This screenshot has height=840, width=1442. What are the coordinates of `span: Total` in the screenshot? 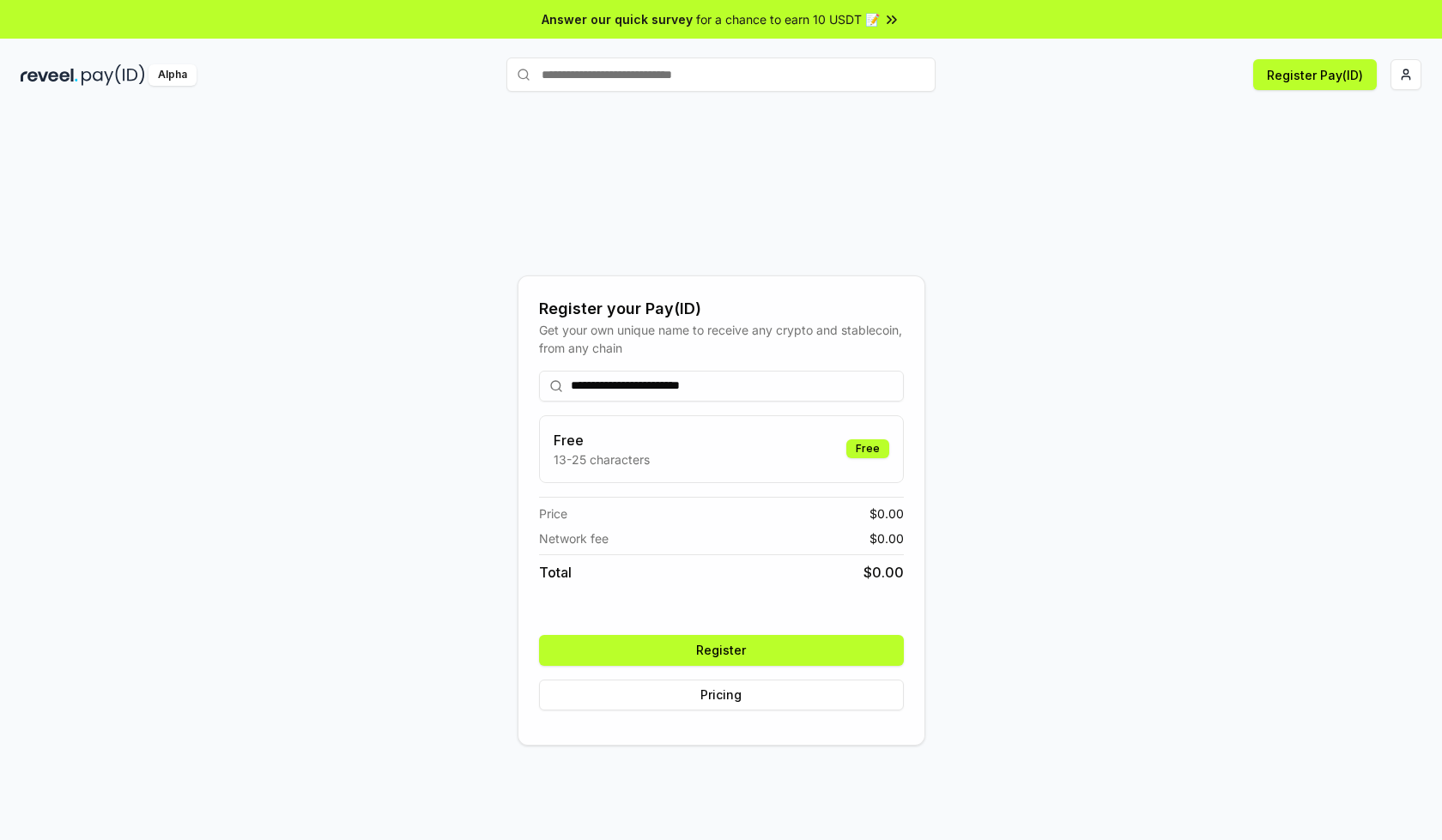 It's located at (555, 573).